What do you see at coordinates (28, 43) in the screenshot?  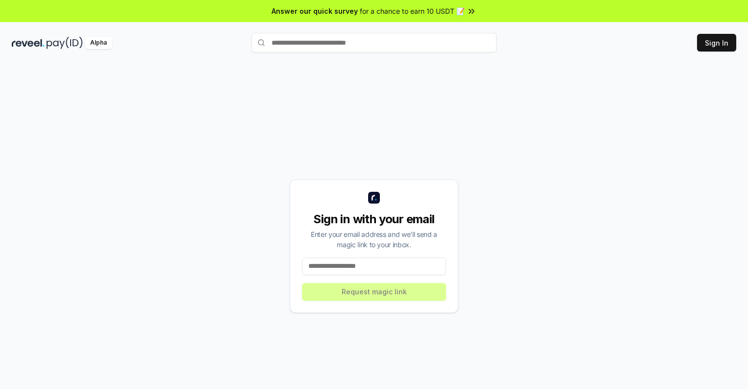 I see `img: reveel_dark` at bounding box center [28, 43].